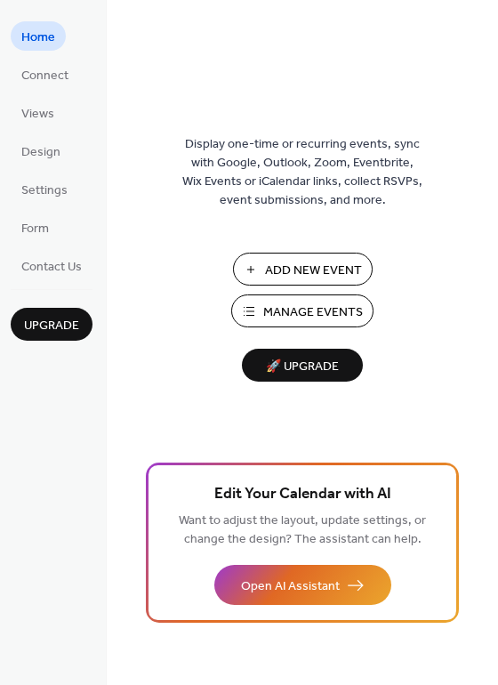 Image resolution: width=498 pixels, height=685 pixels. Describe the element at coordinates (302, 269) in the screenshot. I see `button: Add New Event` at that location.